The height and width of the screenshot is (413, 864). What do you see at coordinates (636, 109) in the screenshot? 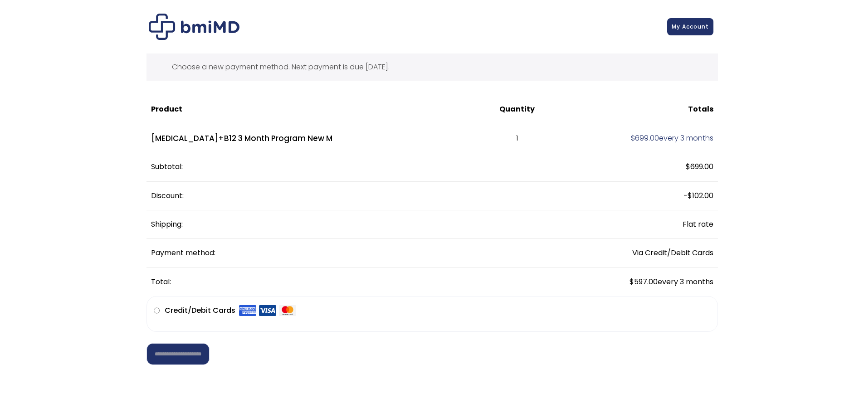
I see `th: Totals` at bounding box center [636, 109].